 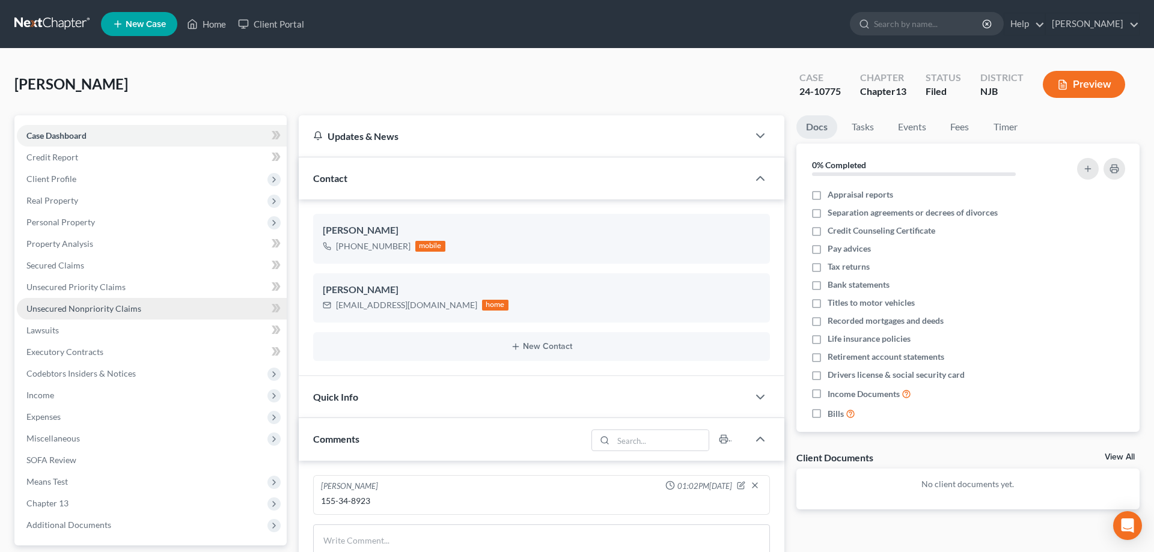 What do you see at coordinates (151, 352) in the screenshot?
I see `a: Executory Contracts` at bounding box center [151, 352].